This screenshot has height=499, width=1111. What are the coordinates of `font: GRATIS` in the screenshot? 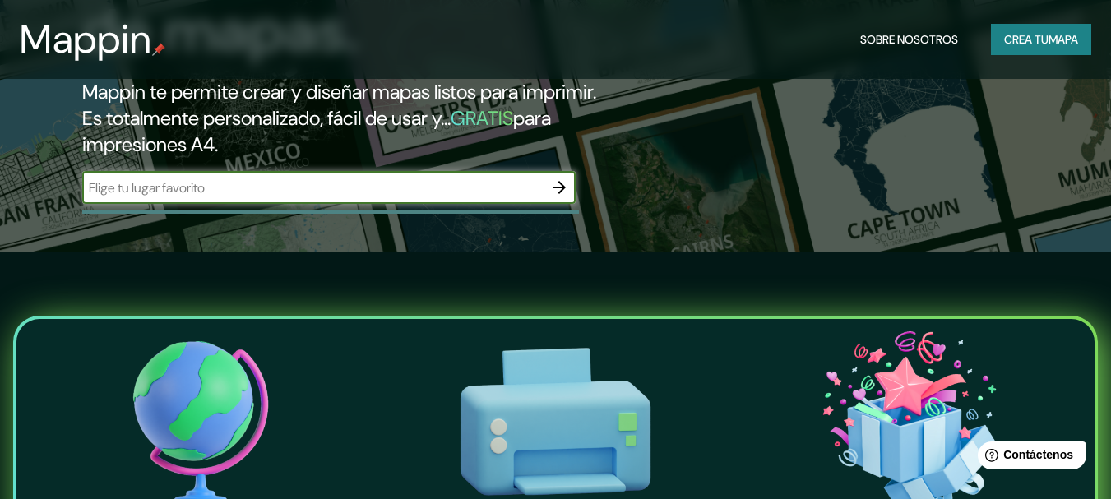 It's located at (482, 118).